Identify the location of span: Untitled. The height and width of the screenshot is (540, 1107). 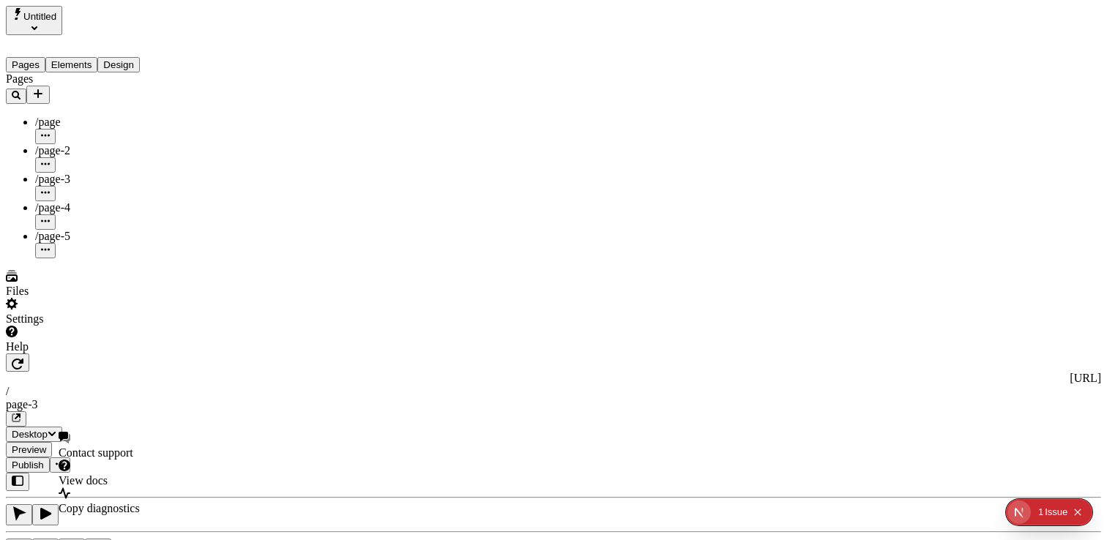
(40, 16).